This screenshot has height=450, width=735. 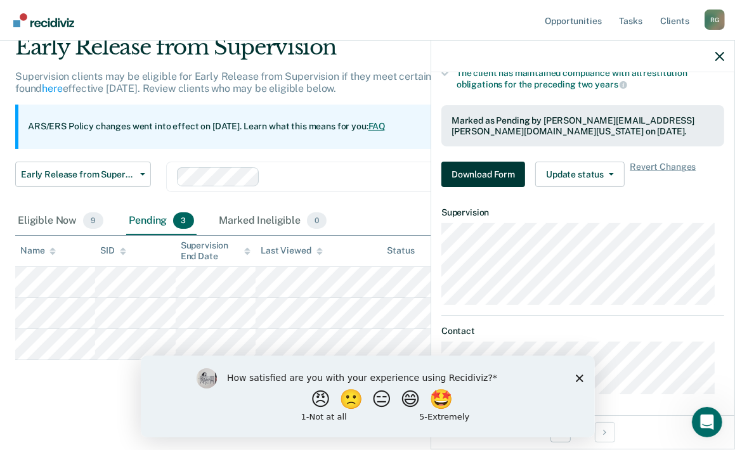 I want to click on button: Profile dropdown button, so click(x=715, y=20).